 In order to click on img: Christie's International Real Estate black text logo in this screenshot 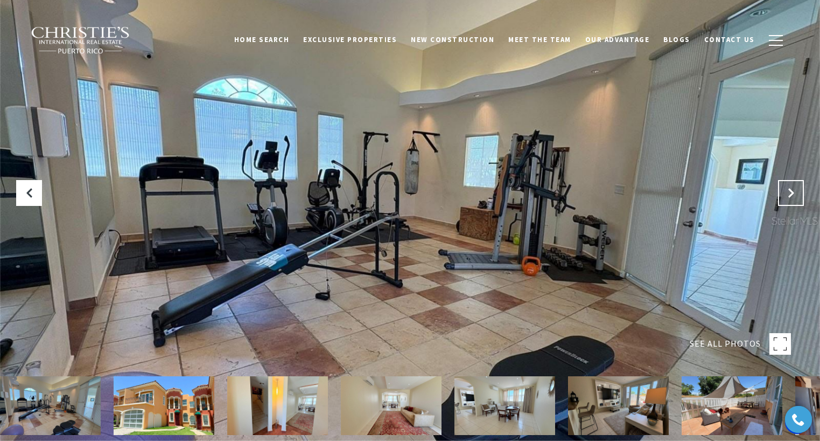, I will do `click(81, 40)`.